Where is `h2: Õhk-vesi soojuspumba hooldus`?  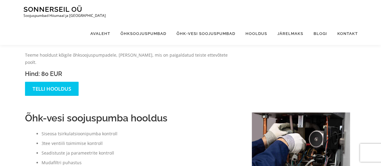 h2: Õhk-vesi soojuspumba hooldus is located at coordinates (132, 118).